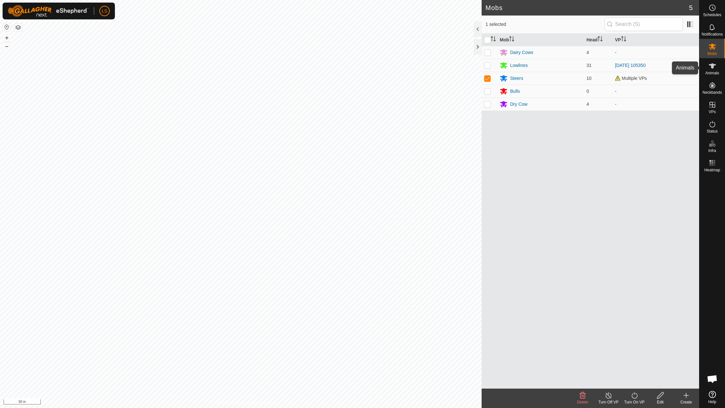 This screenshot has width=725, height=408. What do you see at coordinates (588, 91) in the screenshot?
I see `span: 0` at bounding box center [588, 91].